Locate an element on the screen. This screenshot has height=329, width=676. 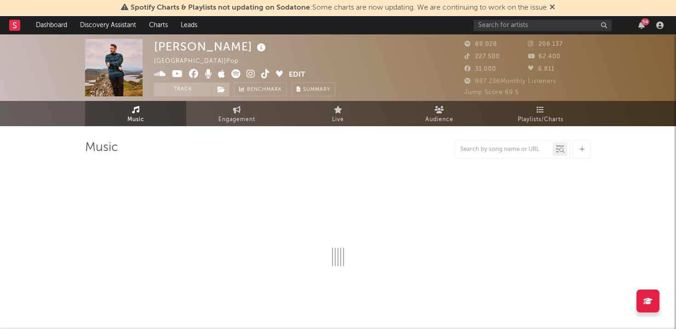
span: 208.137 is located at coordinates (545, 44).